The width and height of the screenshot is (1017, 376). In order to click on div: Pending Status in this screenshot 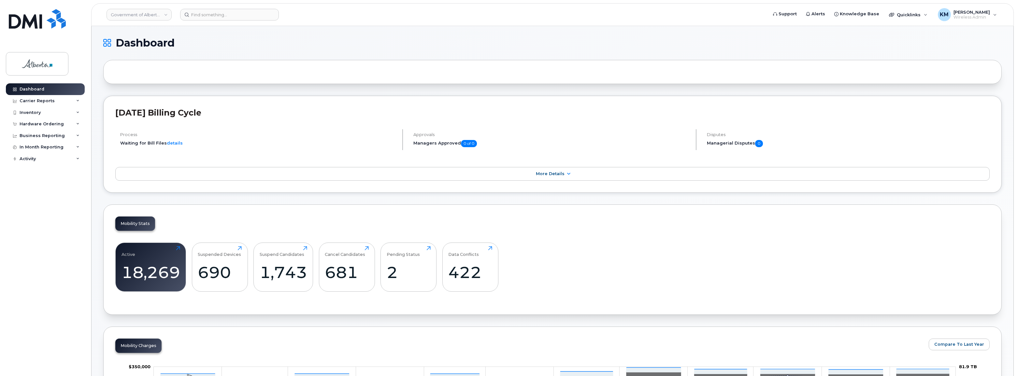, I will do `click(403, 251)`.